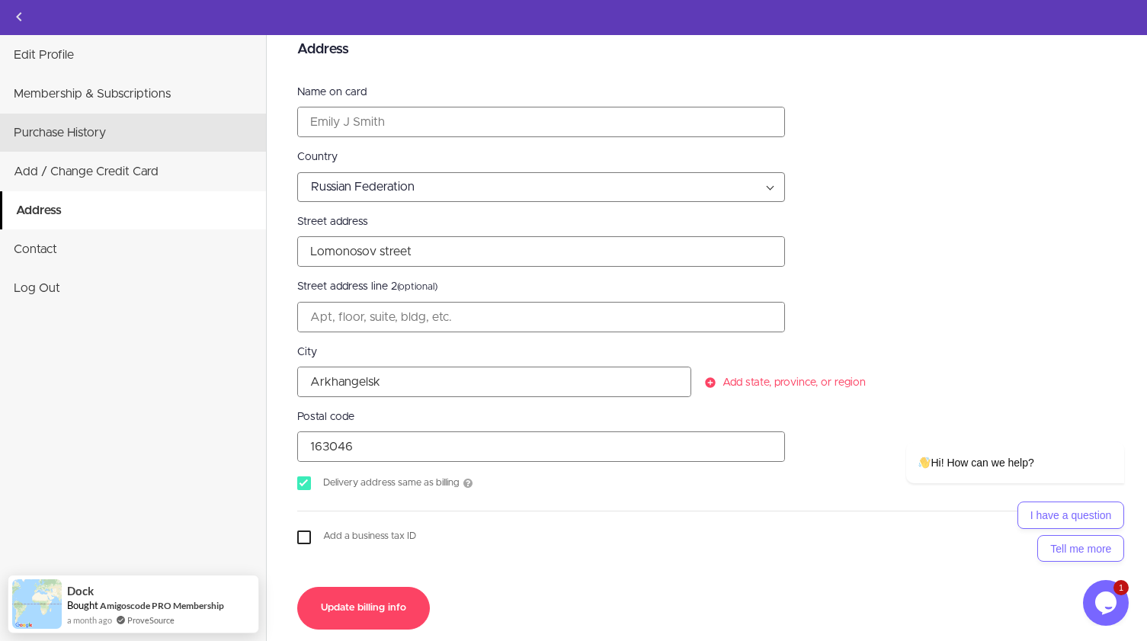 This screenshot has width=1147, height=641. What do you see at coordinates (706, 301) in the screenshot?
I see `form: billing address form` at bounding box center [706, 301].